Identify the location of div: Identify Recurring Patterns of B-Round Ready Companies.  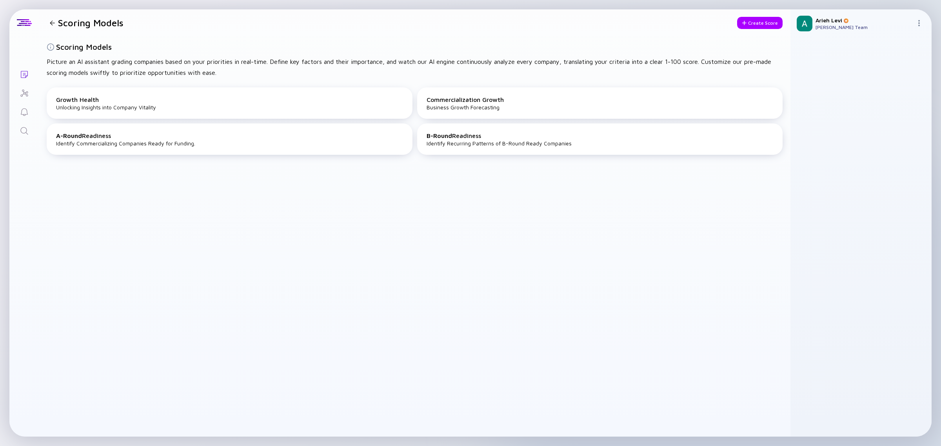
(600, 139).